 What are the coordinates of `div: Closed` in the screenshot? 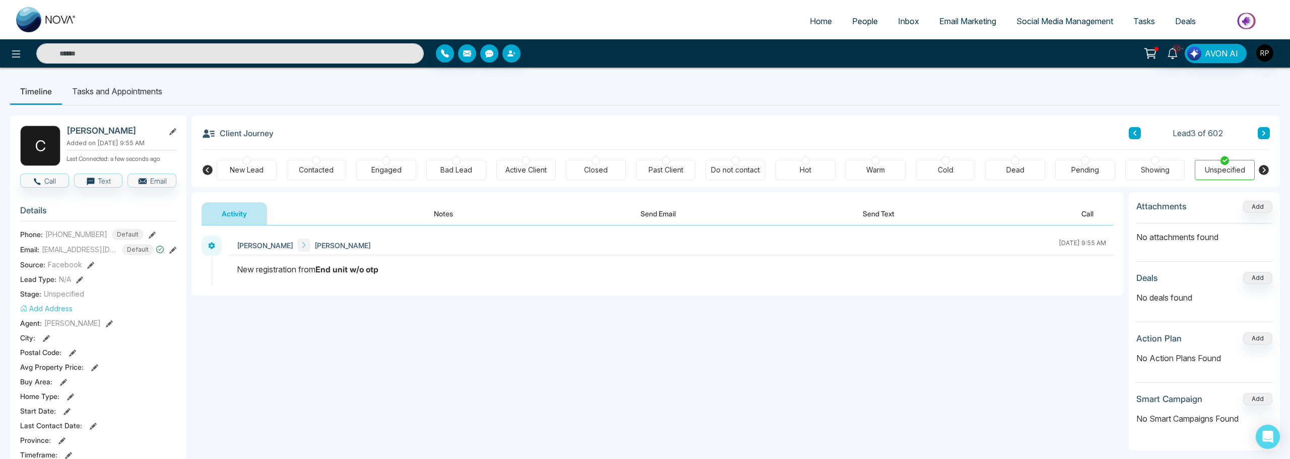 It's located at (596, 170).